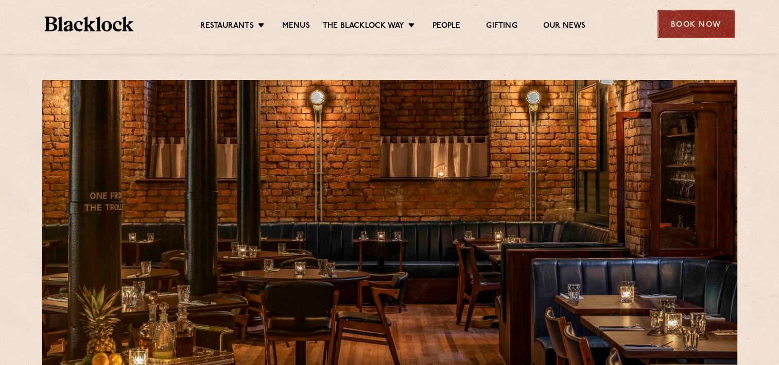  I want to click on a: Our News, so click(565, 27).